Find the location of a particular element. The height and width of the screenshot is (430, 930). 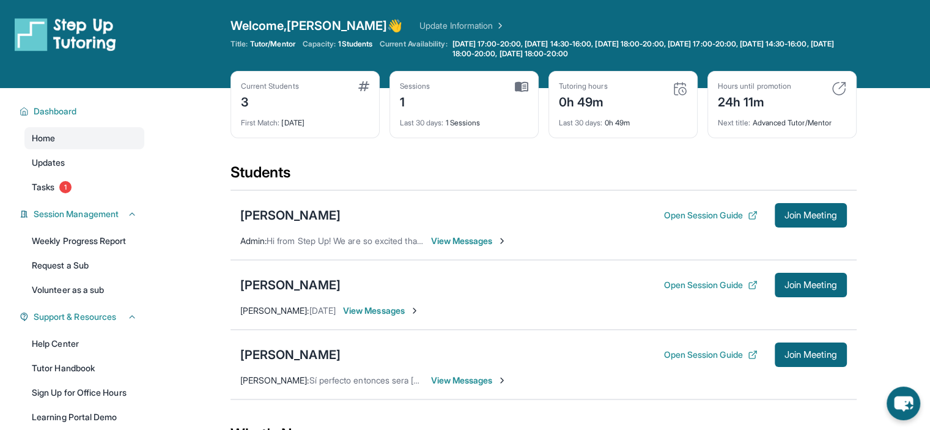

div: 3 is located at coordinates (270, 101).